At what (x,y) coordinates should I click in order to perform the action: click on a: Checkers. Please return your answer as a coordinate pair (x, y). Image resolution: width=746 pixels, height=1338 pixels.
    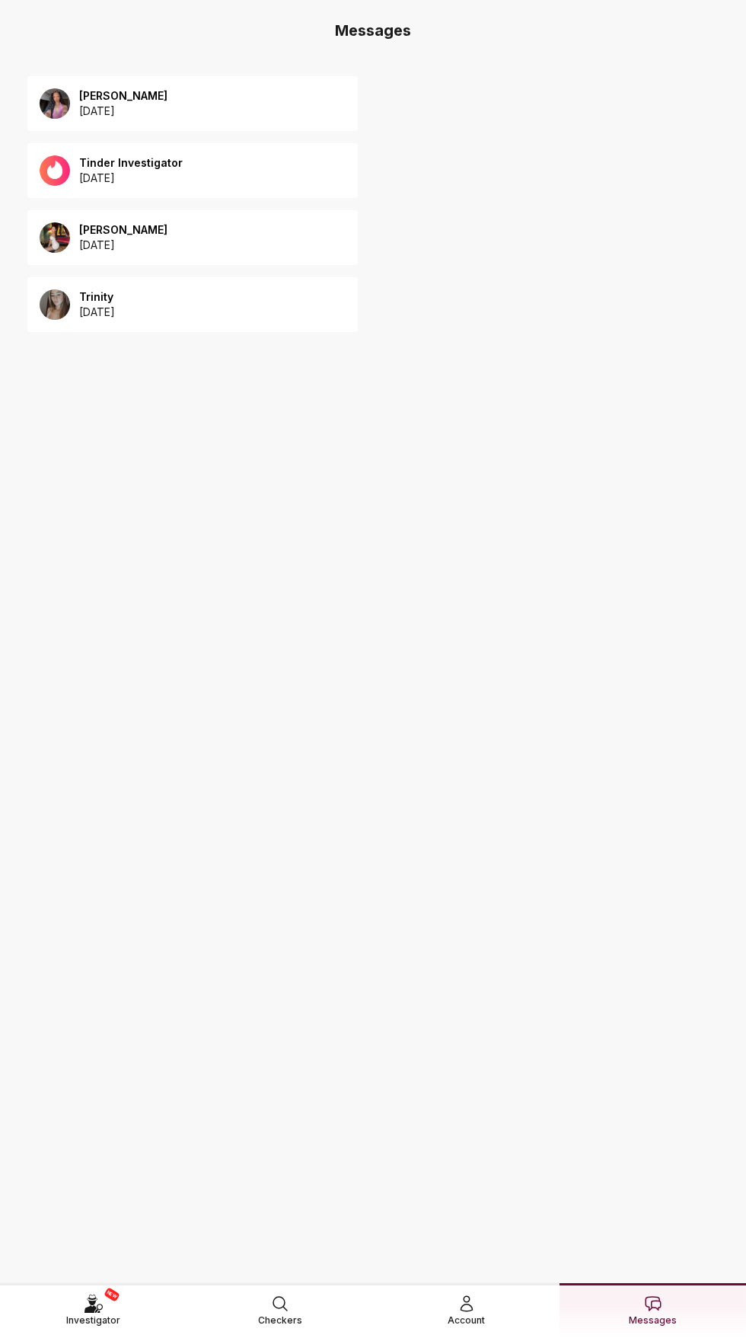
    Looking at the image, I should click on (279, 1310).